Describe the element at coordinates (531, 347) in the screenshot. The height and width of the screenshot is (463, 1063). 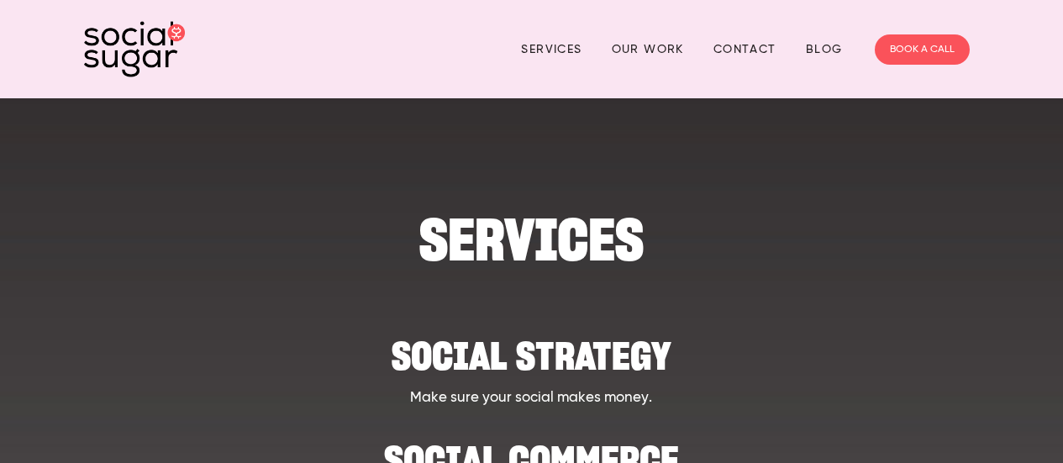
I see `h2: Social strategy` at that location.